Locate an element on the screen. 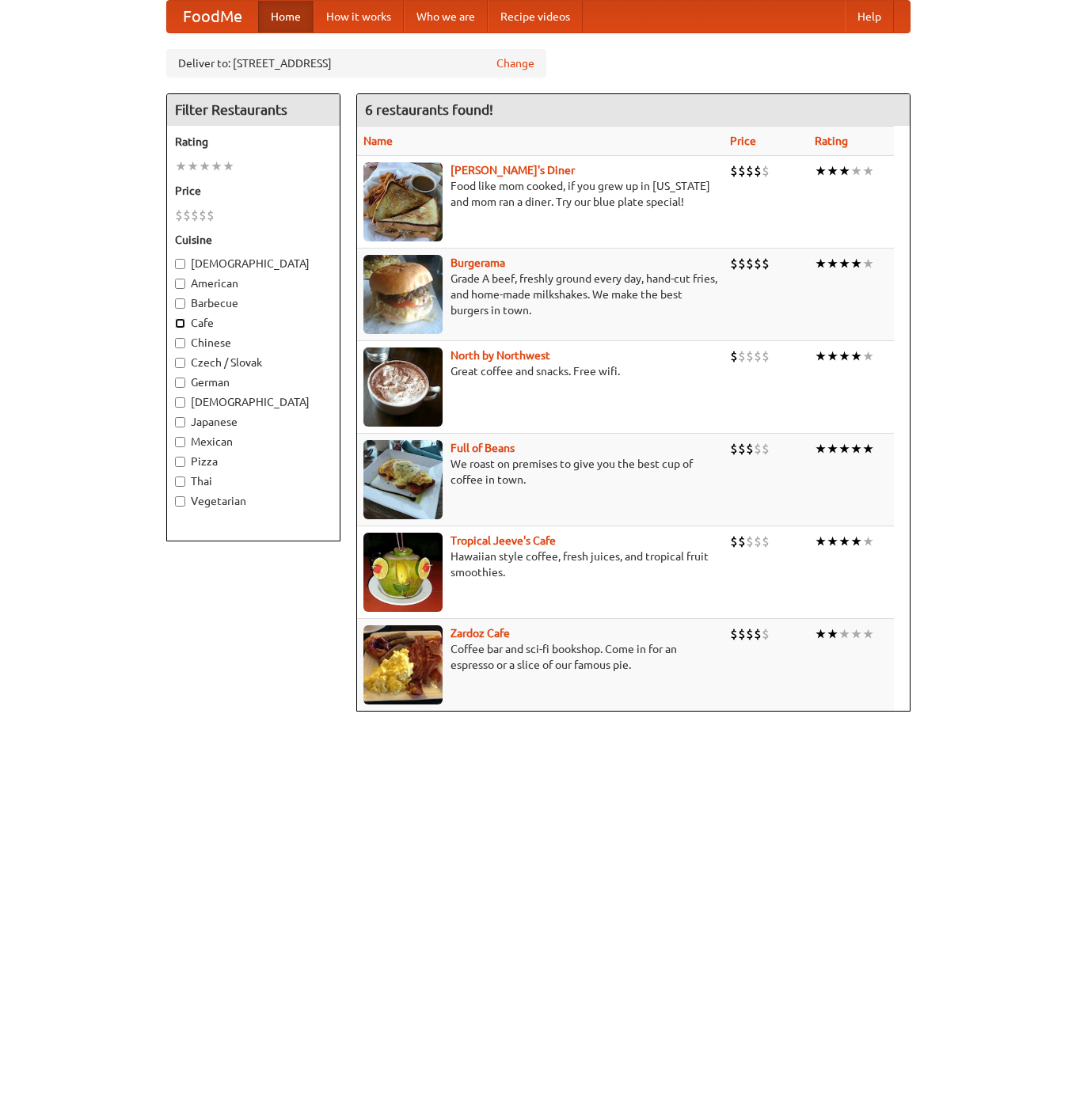 This screenshot has width=1076, height=1120. label: American is located at coordinates (253, 283).